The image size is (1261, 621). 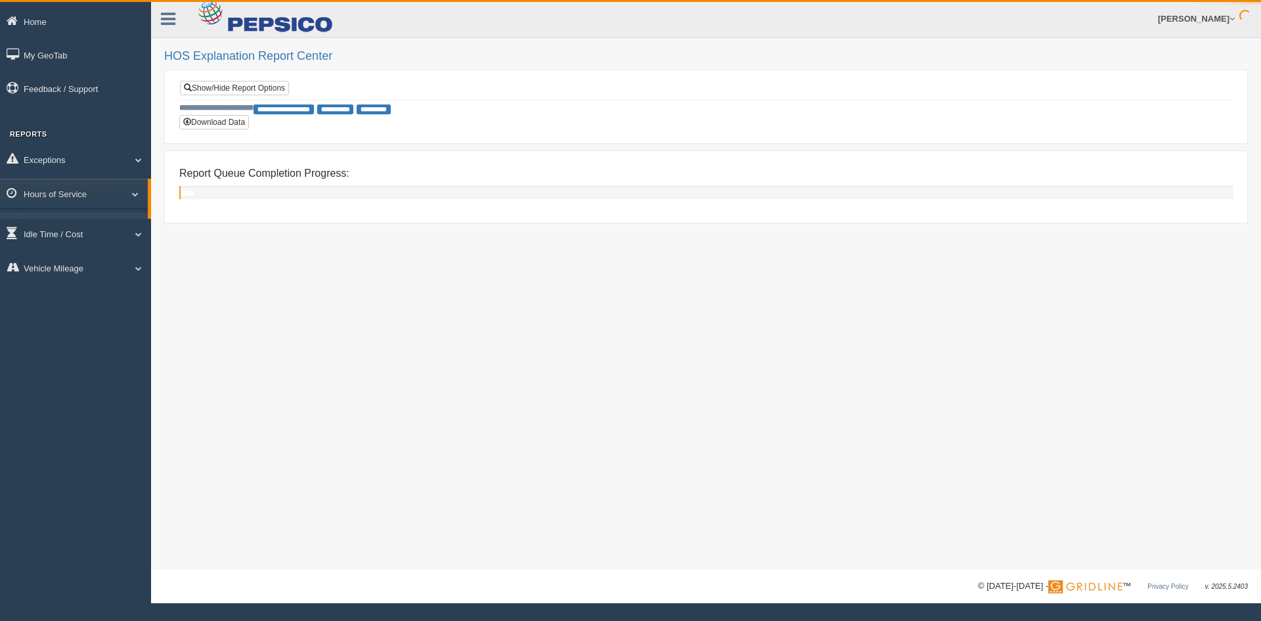 What do you see at coordinates (1168, 586) in the screenshot?
I see `a: Privacy Policy` at bounding box center [1168, 586].